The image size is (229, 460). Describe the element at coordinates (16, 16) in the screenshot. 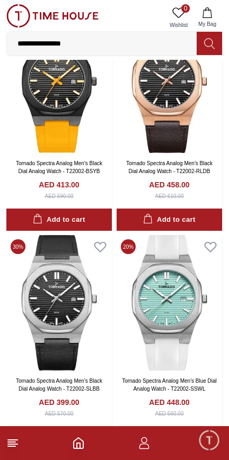

I see `em: Back` at that location.